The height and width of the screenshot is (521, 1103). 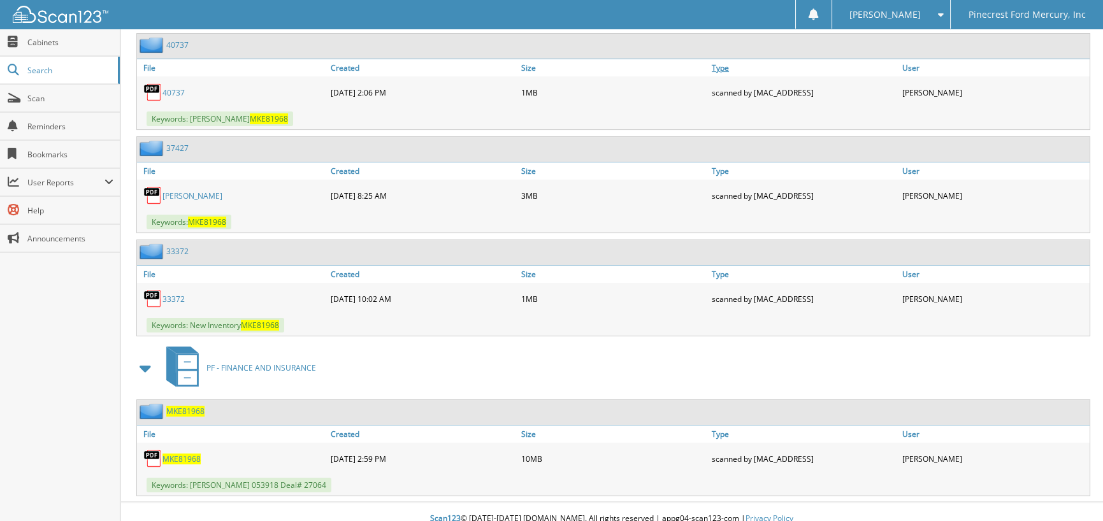 What do you see at coordinates (177, 148) in the screenshot?
I see `a: 37427` at bounding box center [177, 148].